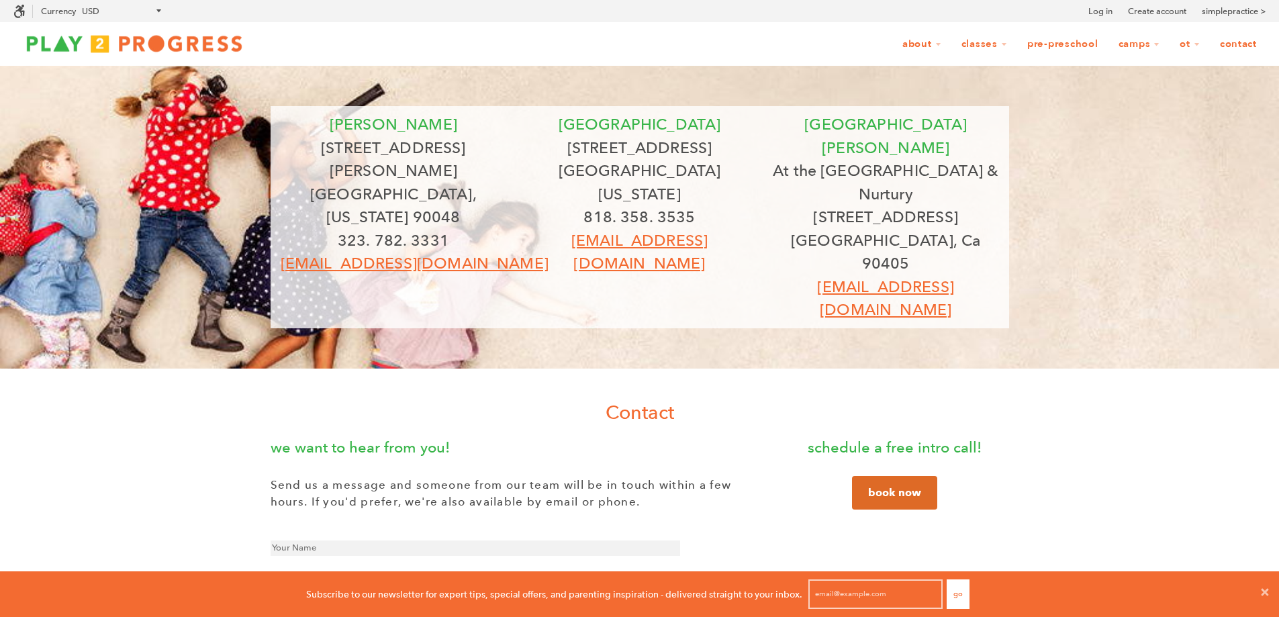  What do you see at coordinates (1233, 11) in the screenshot?
I see `a: simplepractice >` at bounding box center [1233, 11].